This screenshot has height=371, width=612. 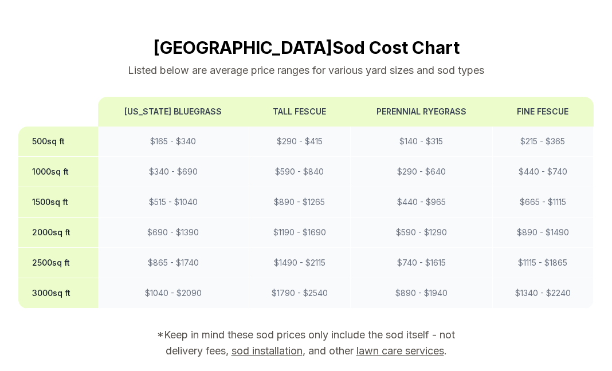 I want to click on th: Tall Fescue, so click(x=300, y=112).